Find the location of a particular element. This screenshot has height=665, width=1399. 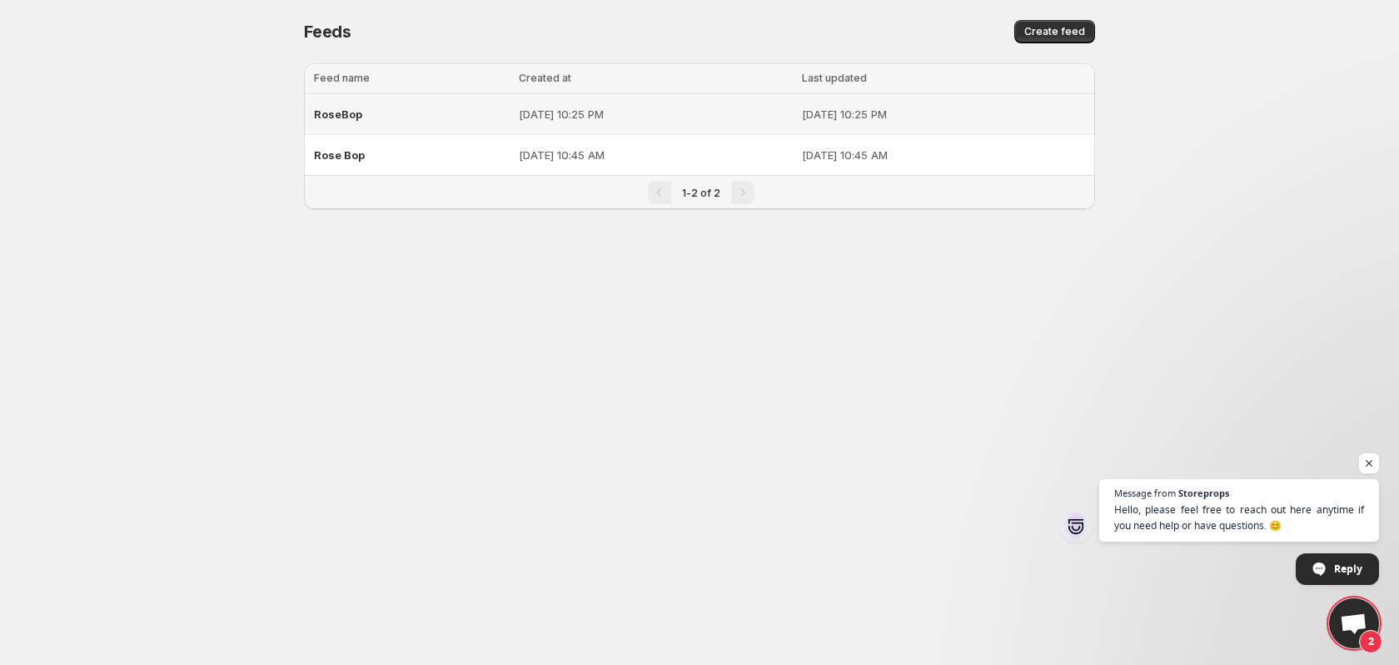

span: Hello, please feel free to reach out here anytime if you need help or have questions. 😊 is located at coordinates (1239, 517).